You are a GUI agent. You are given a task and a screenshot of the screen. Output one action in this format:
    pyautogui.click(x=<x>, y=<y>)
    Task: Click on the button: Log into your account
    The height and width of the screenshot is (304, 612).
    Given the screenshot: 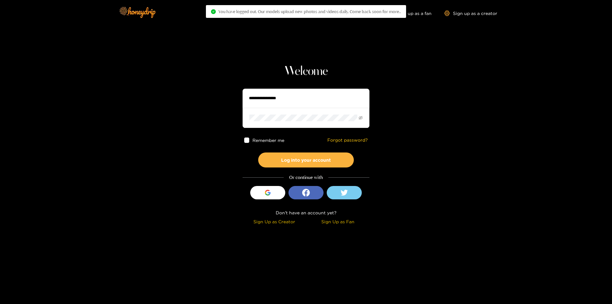 What is the action you would take?
    pyautogui.click(x=306, y=160)
    